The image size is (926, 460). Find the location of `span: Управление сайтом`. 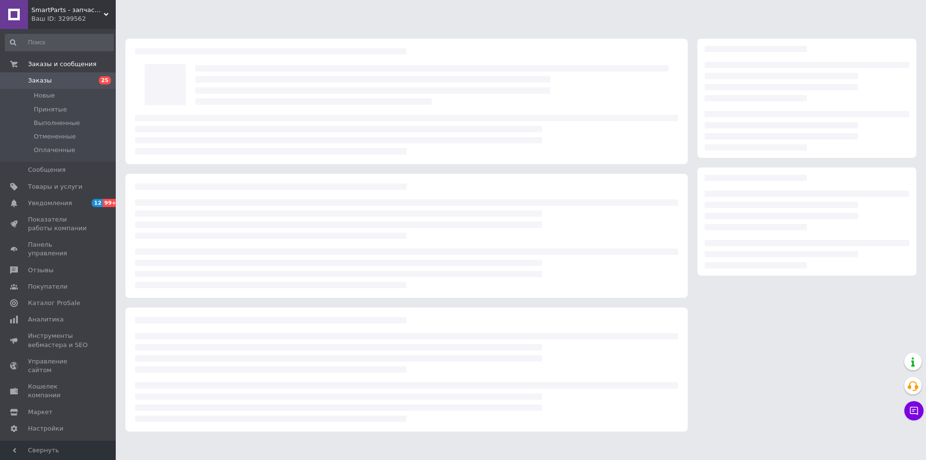

span: Управление сайтом is located at coordinates (58, 366).